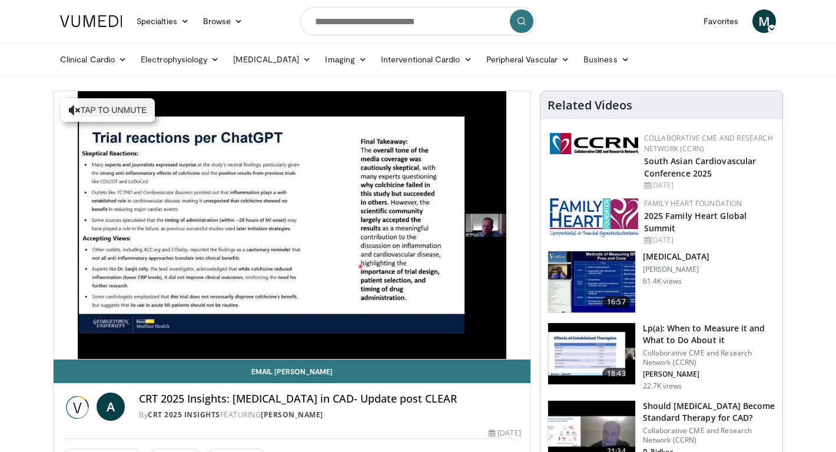  I want to click on a: A, so click(111, 407).